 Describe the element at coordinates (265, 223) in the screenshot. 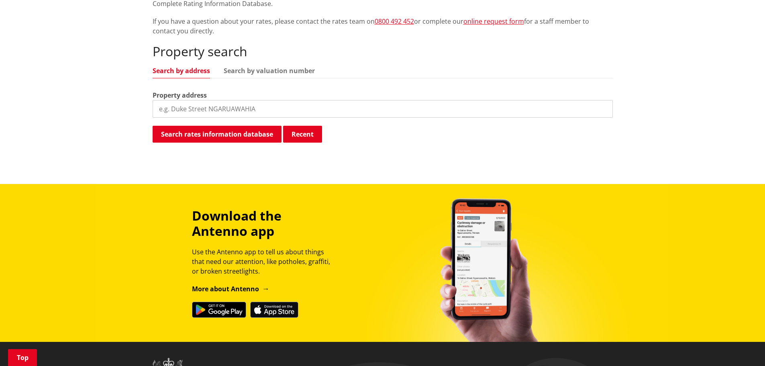

I see `h3: Download the Antenno app` at that location.